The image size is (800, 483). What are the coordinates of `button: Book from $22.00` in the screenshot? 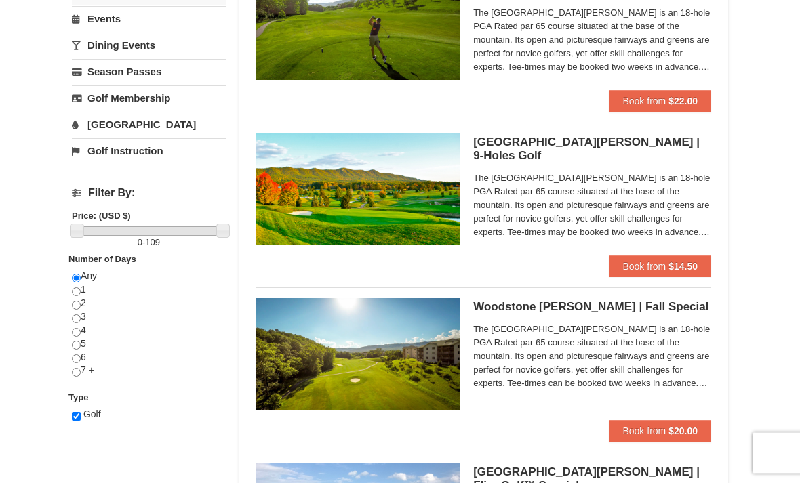 It's located at (660, 102).